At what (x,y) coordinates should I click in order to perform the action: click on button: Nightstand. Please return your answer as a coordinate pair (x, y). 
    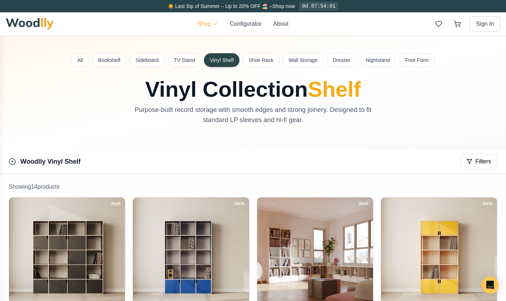
    Looking at the image, I should click on (377, 60).